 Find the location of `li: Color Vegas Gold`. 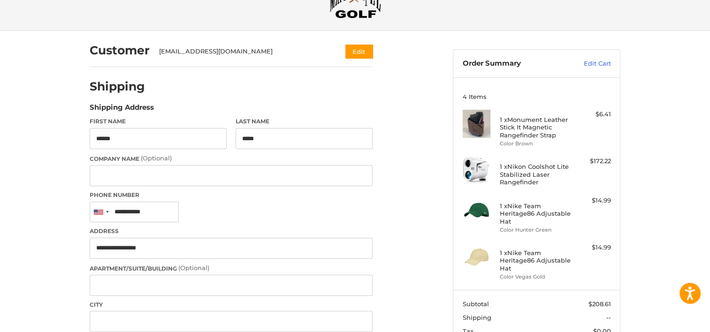

li: Color Vegas Gold is located at coordinates (536, 277).